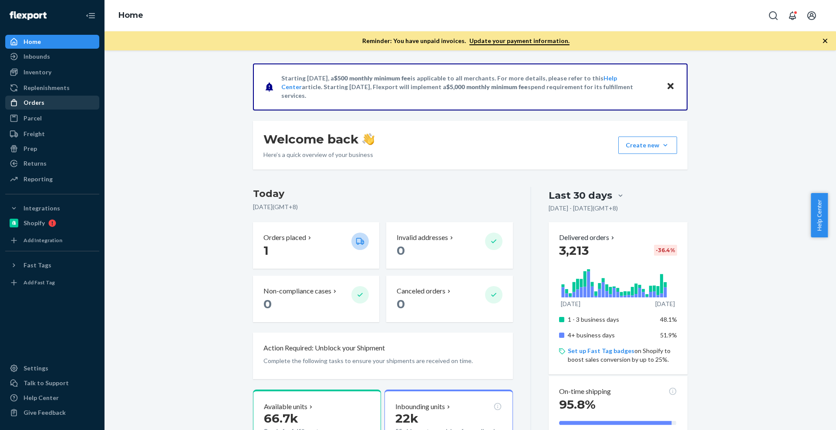 The height and width of the screenshot is (430, 836). Describe the element at coordinates (52, 265) in the screenshot. I see `button: Fast Tags` at that location.